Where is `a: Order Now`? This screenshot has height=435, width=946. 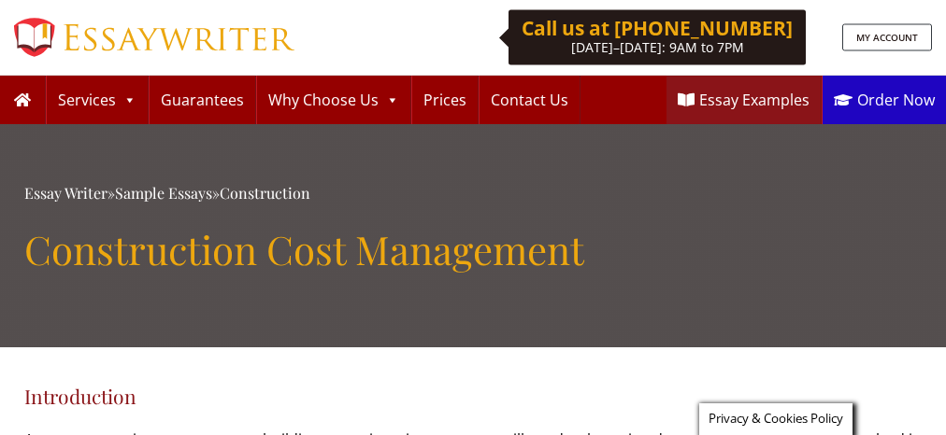
a: Order Now is located at coordinates (884, 100).